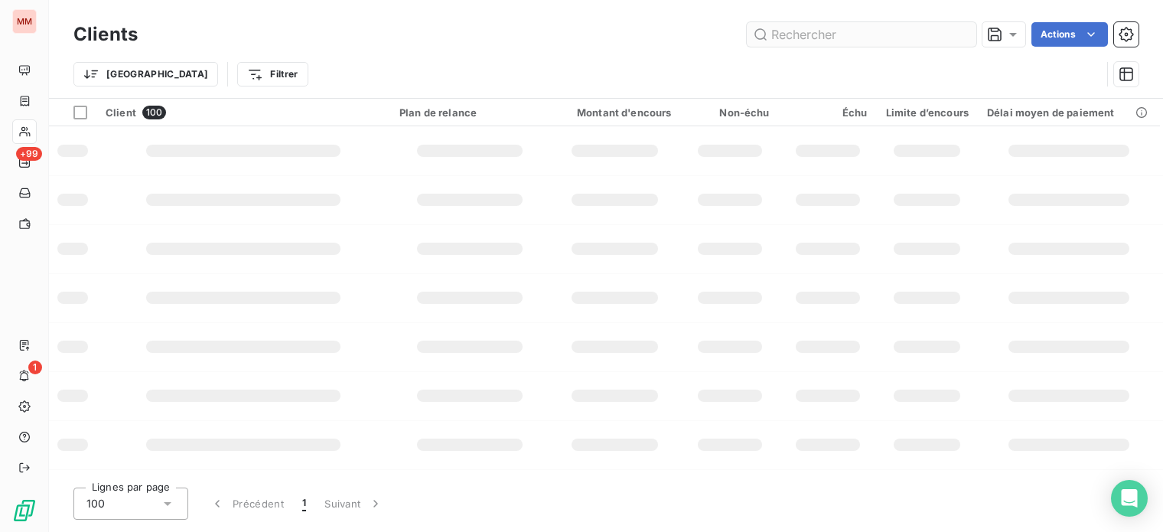 The height and width of the screenshot is (532, 1163). What do you see at coordinates (272, 74) in the screenshot?
I see `button: Filtrer` at bounding box center [272, 74].